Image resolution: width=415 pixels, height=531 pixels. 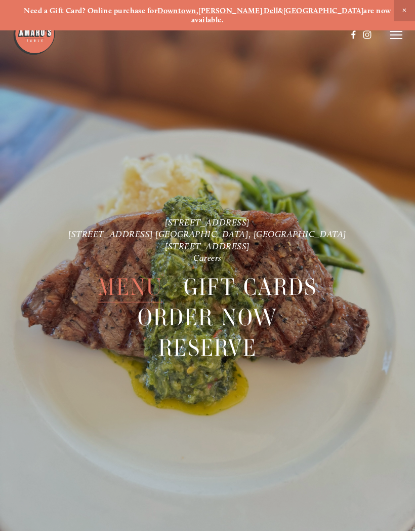 What do you see at coordinates (251, 287) in the screenshot?
I see `a: Gift Cards` at bounding box center [251, 287].